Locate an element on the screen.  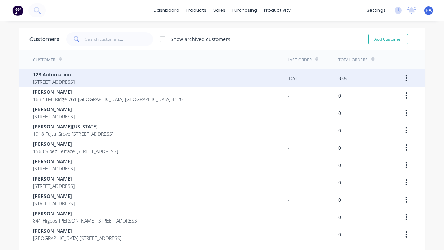
a: dashboard is located at coordinates (166, 10).